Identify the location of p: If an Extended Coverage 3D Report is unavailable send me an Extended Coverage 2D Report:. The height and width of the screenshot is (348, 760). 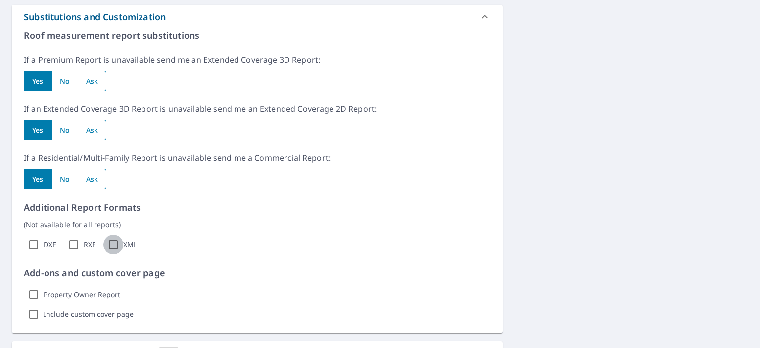
(257, 109).